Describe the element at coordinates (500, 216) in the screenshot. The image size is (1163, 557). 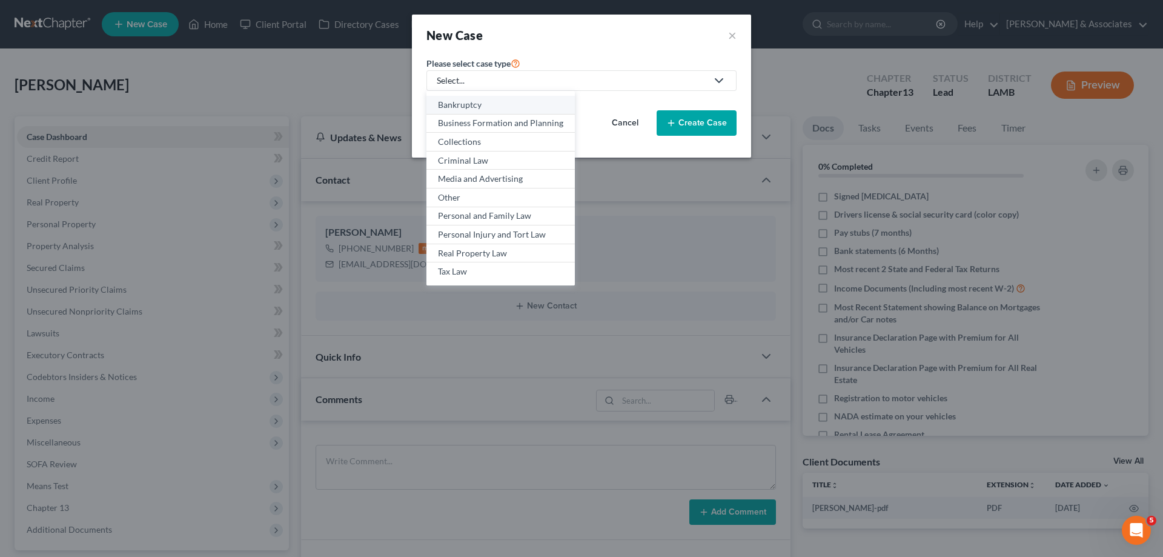
I see `a: Personal and Family Law` at that location.